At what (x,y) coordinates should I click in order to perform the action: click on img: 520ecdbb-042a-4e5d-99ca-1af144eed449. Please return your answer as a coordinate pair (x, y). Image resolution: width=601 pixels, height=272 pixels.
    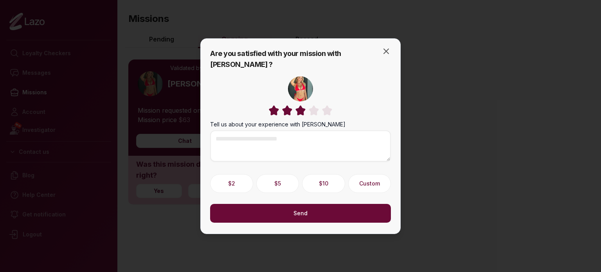
    Looking at the image, I should click on (300, 89).